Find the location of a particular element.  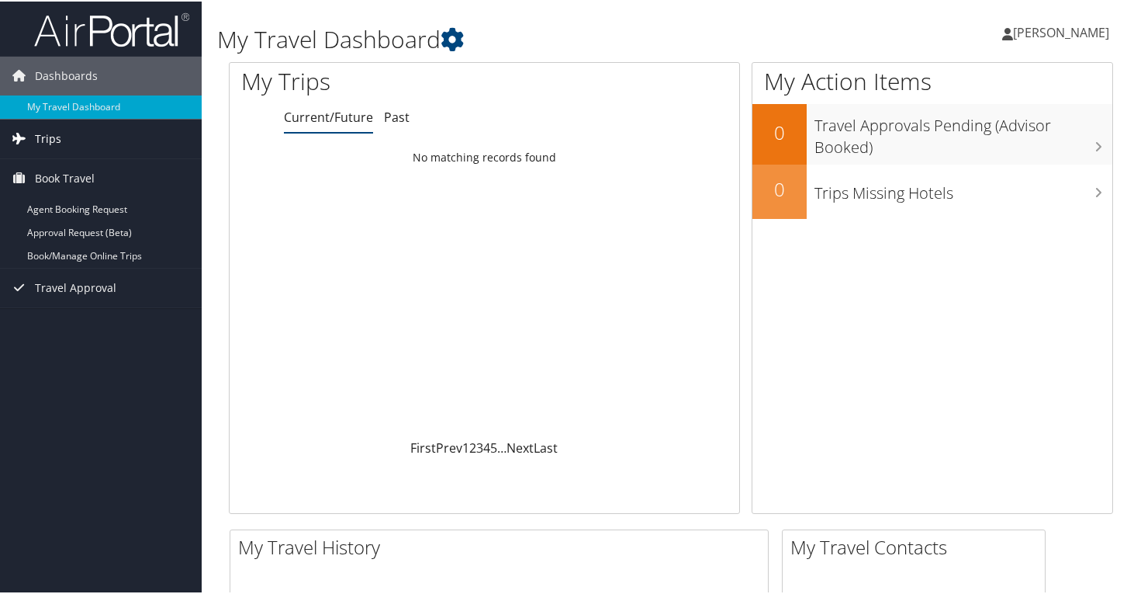

h3: Travel Approvals Pending (Advisor Booked) is located at coordinates (964, 131).